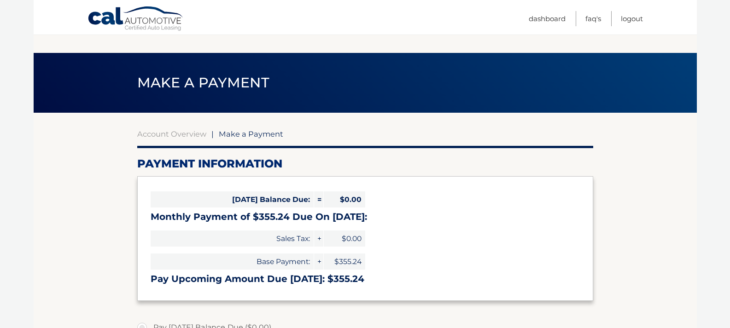 The width and height of the screenshot is (730, 328). I want to click on a: Logout, so click(632, 18).